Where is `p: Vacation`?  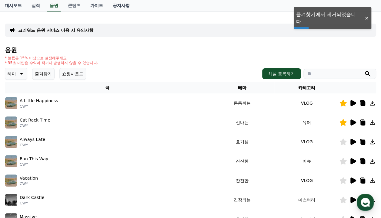 p: Vacation is located at coordinates (29, 178).